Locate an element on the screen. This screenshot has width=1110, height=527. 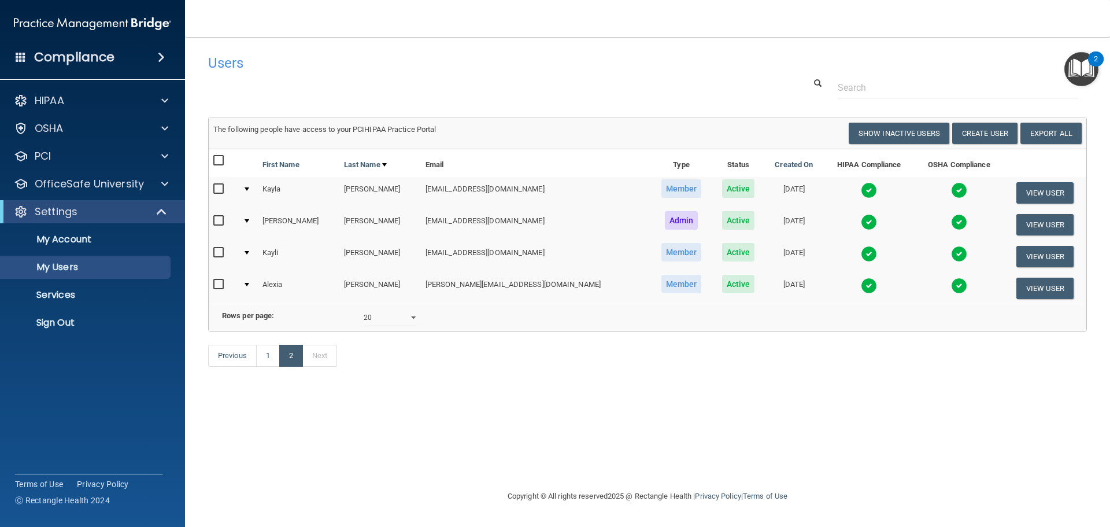
a: 2 is located at coordinates (291, 356).